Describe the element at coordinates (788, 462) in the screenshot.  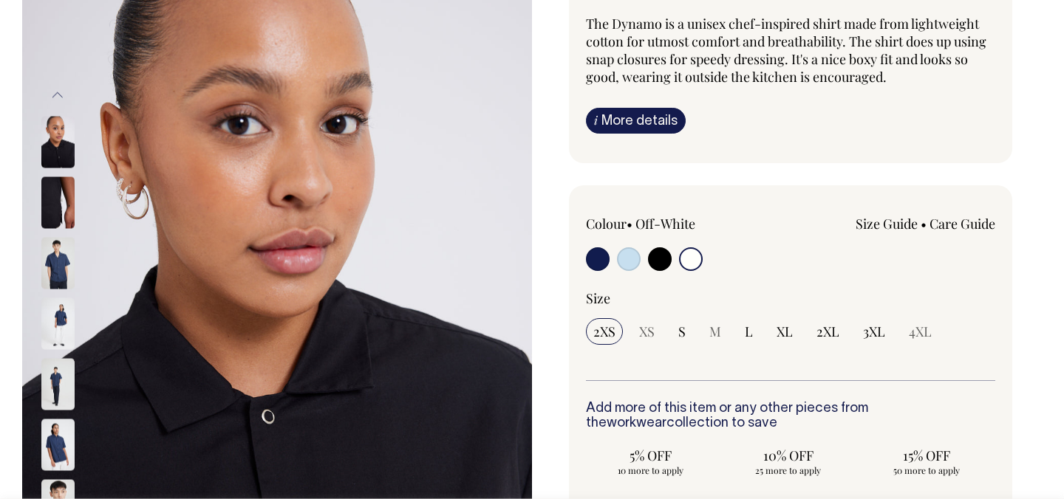
I see `input: 10% OFF 25 more to apply` at that location.